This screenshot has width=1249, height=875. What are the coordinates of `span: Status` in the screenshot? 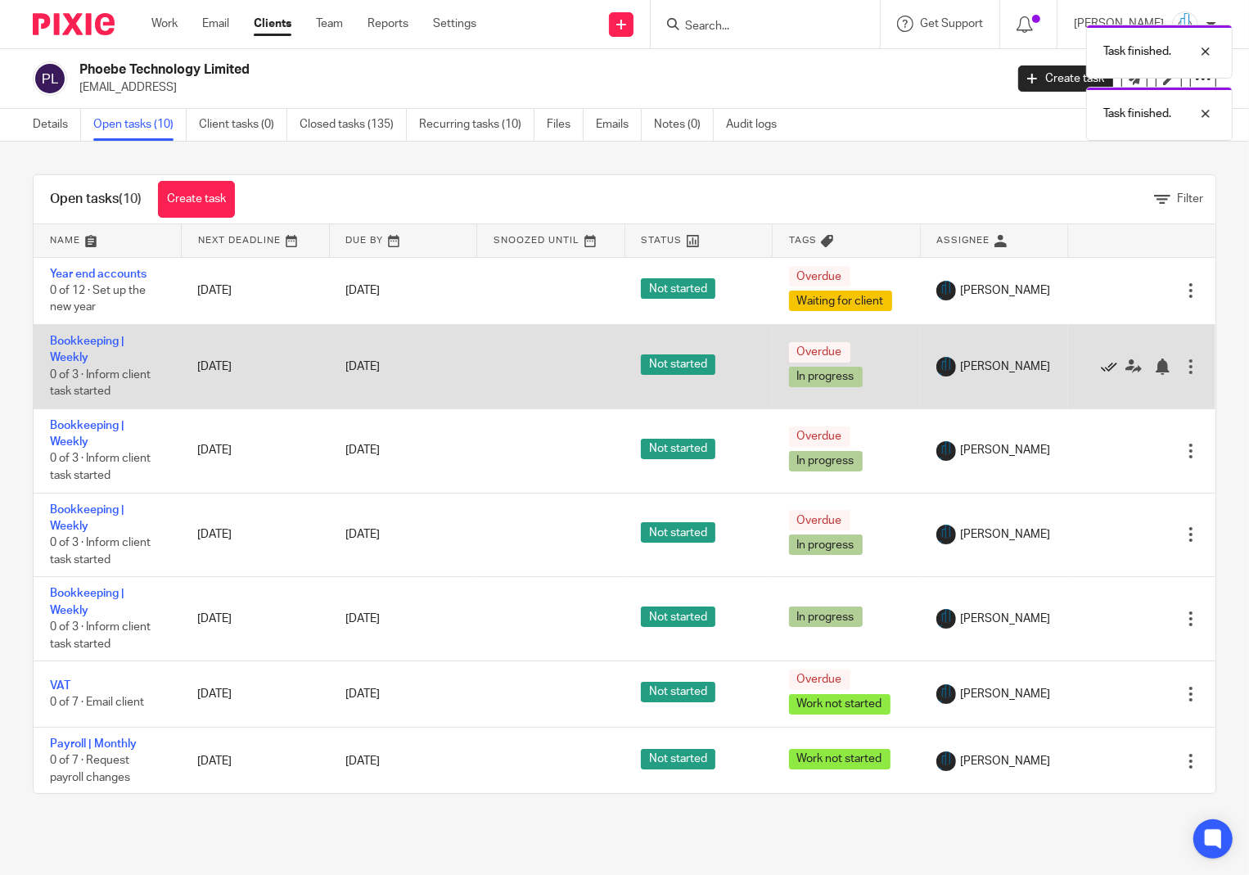 It's located at (662, 240).